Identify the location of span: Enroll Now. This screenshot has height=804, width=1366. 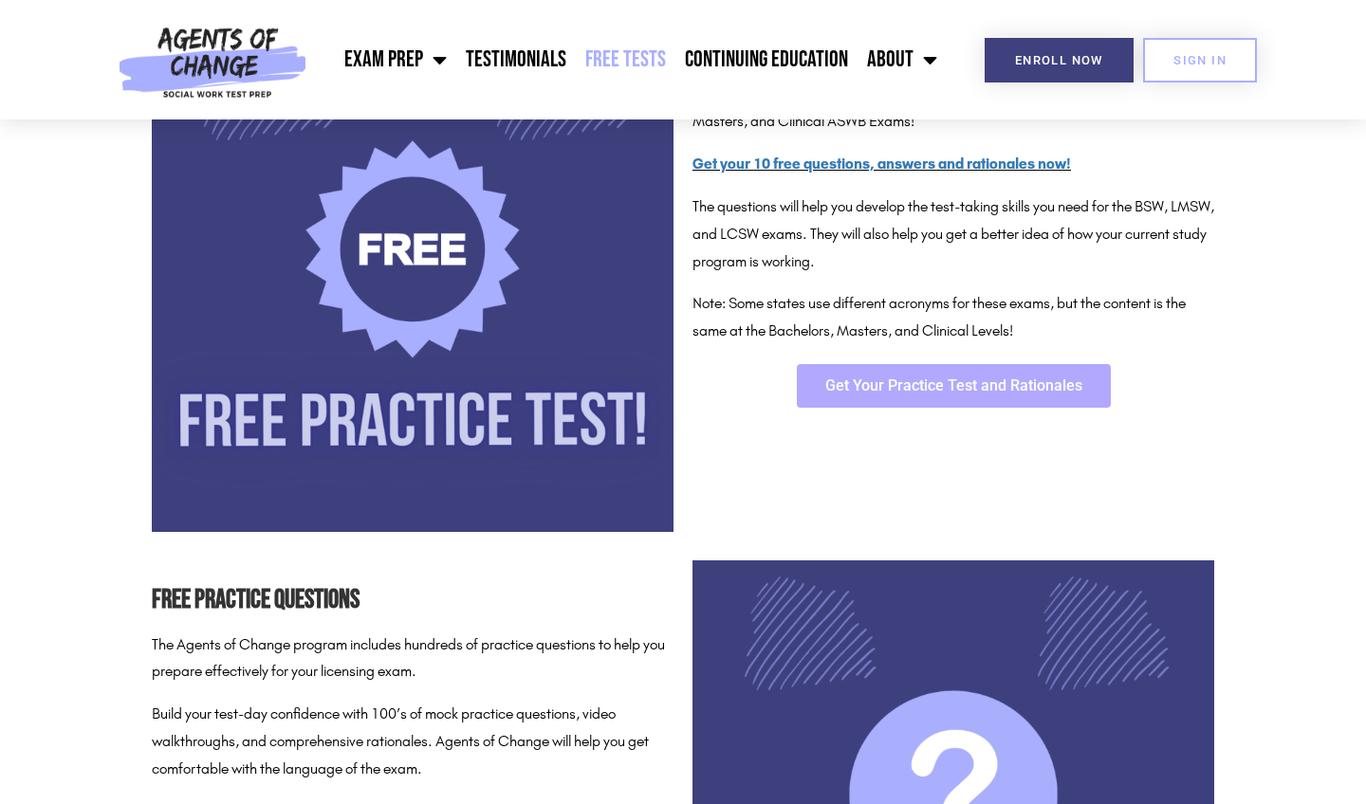
(1059, 60).